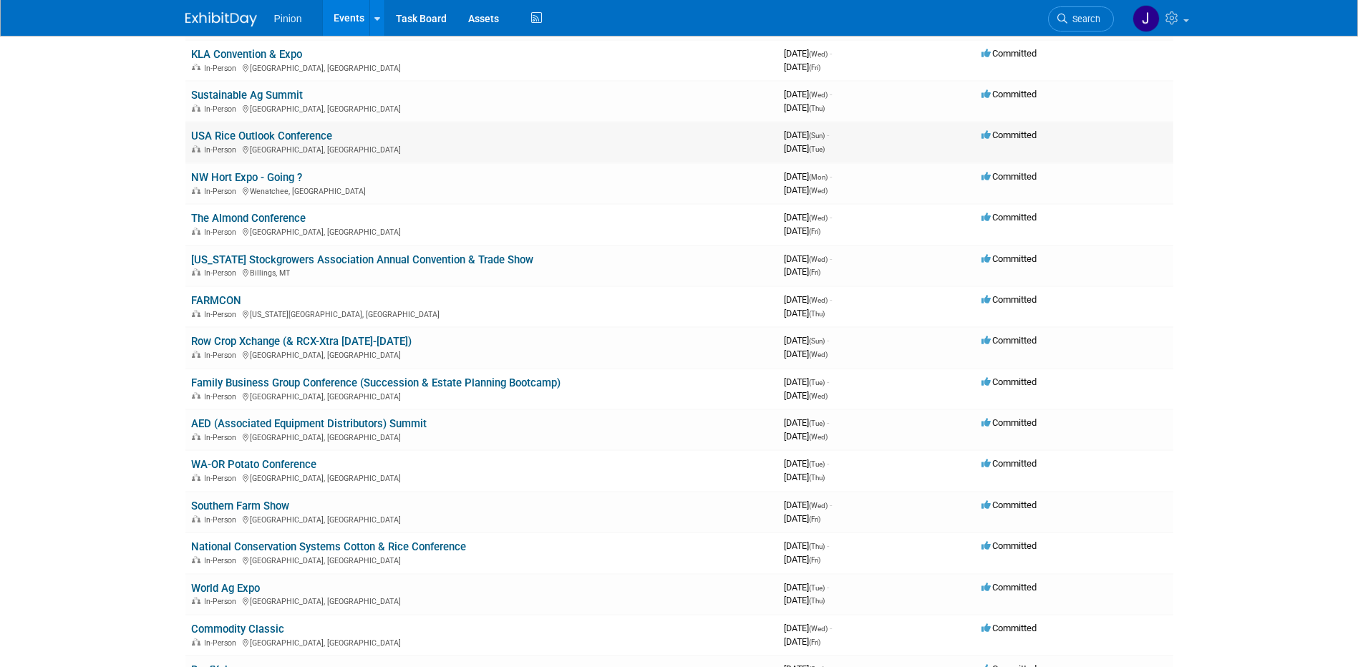 Image resolution: width=1358 pixels, height=667 pixels. I want to click on a: WA-OR Potato Conference, so click(253, 465).